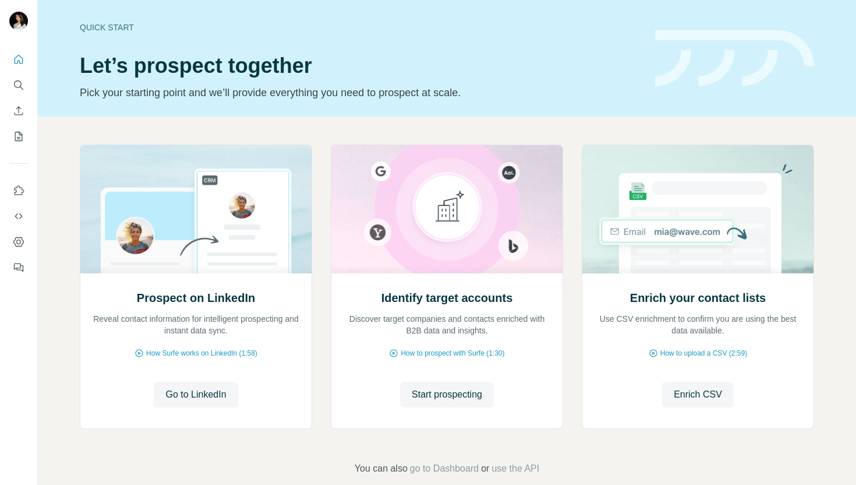 The image size is (856, 485). What do you see at coordinates (196, 394) in the screenshot?
I see `button: Go to LinkedIn` at bounding box center [196, 394].